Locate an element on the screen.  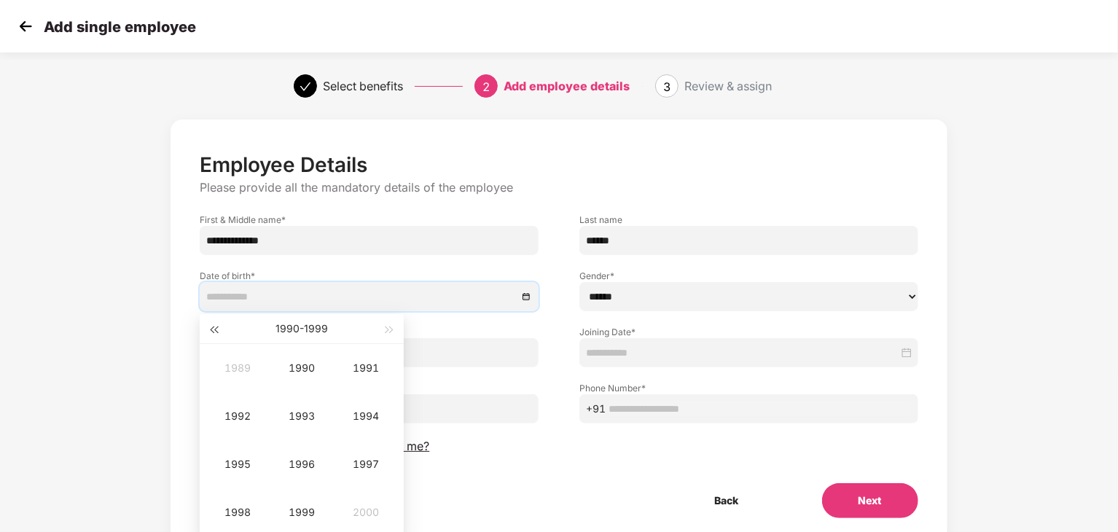
td: 1997 is located at coordinates (366, 464).